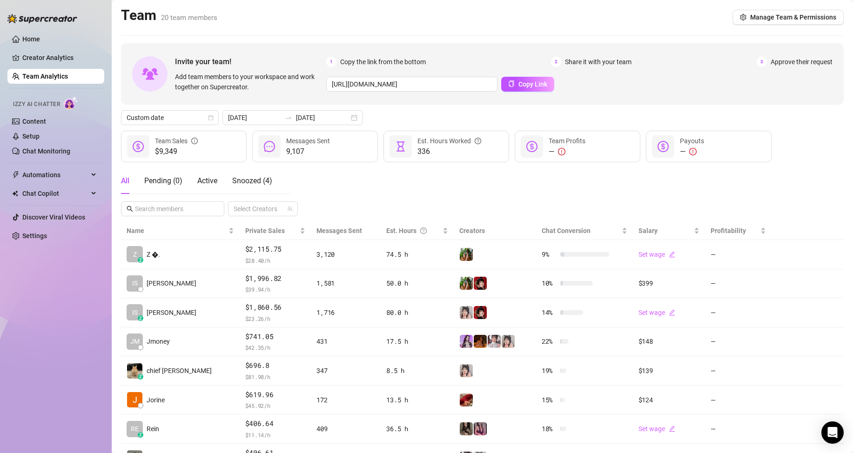 The image size is (853, 453). I want to click on div: 50.0 h, so click(417, 283).